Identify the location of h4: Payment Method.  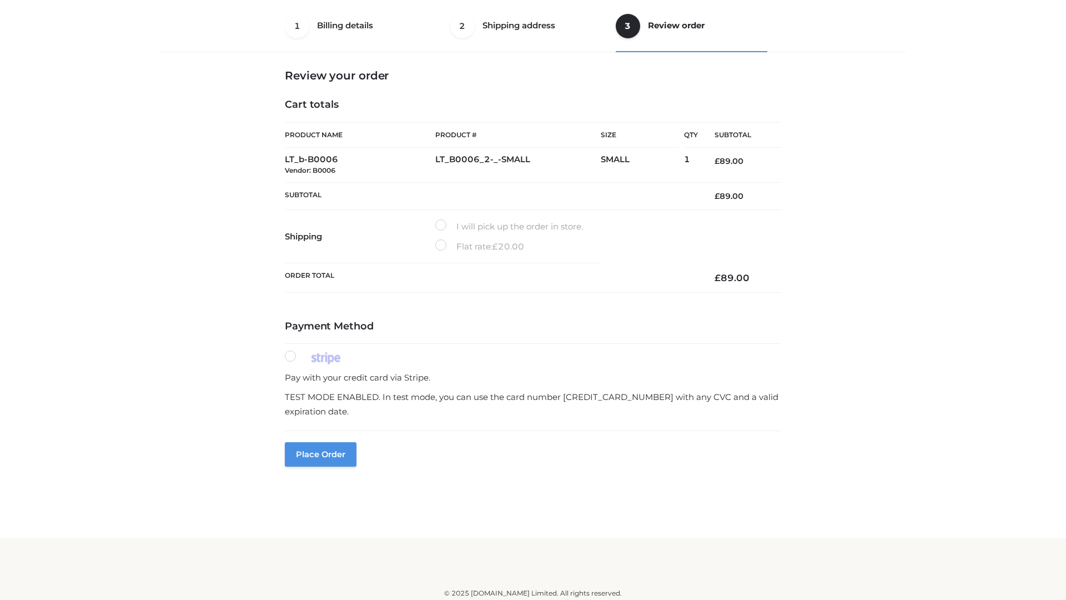
(533, 326).